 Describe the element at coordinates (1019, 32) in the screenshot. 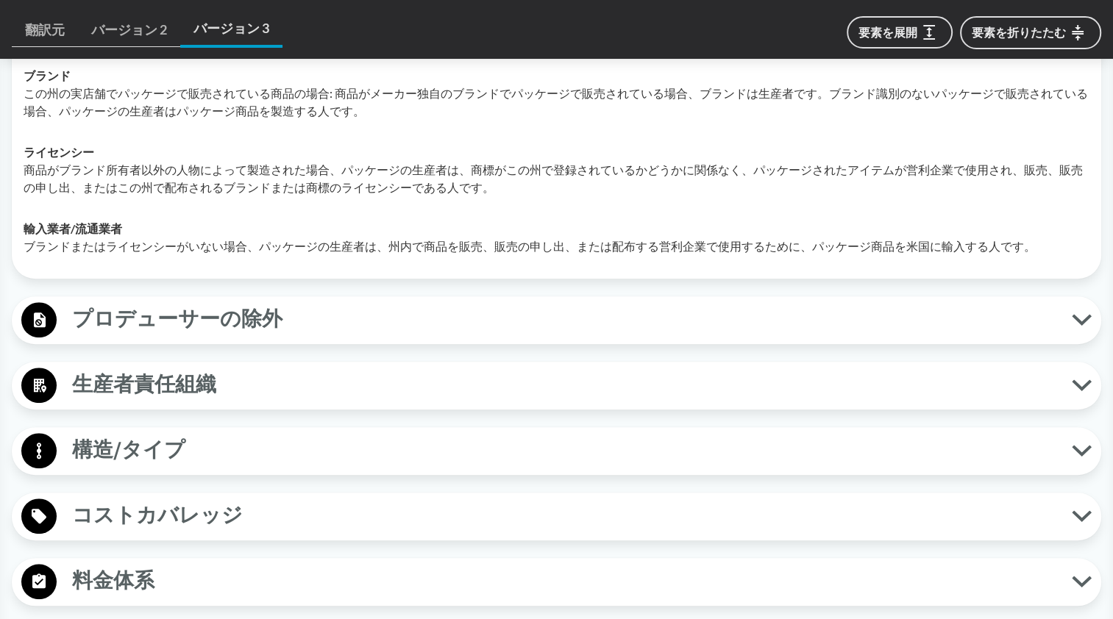

I see `font: 要素を折りたたむ` at that location.